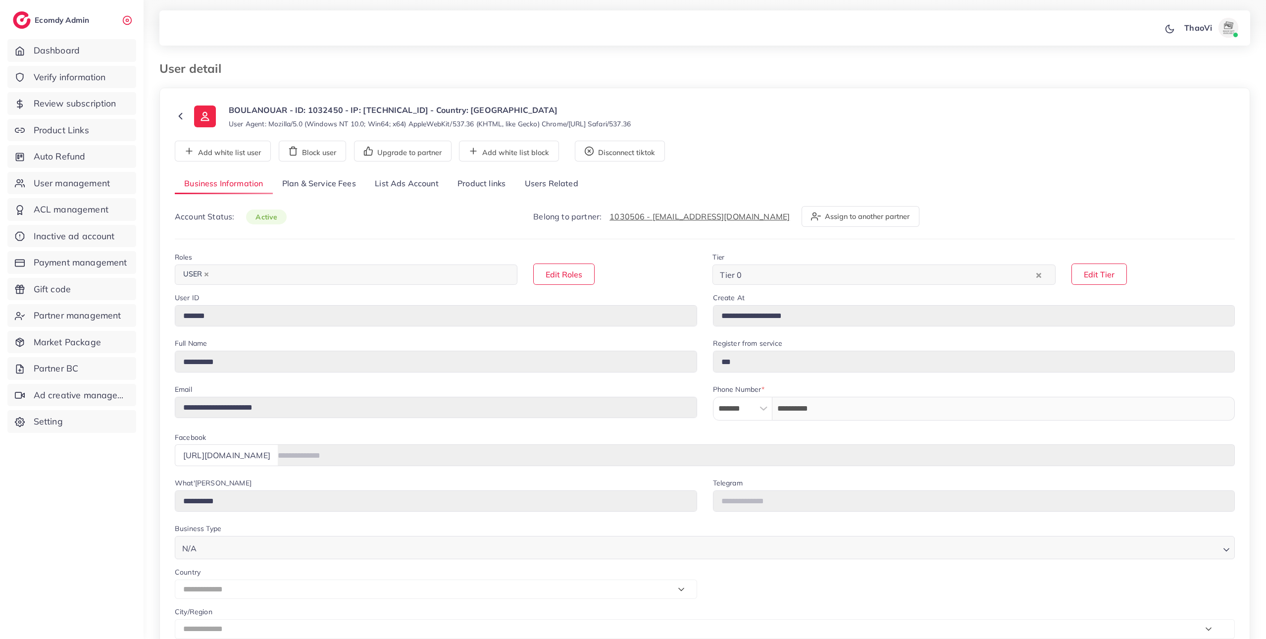 Image resolution: width=1266 pixels, height=639 pixels. I want to click on p: Account Status:, so click(231, 216).